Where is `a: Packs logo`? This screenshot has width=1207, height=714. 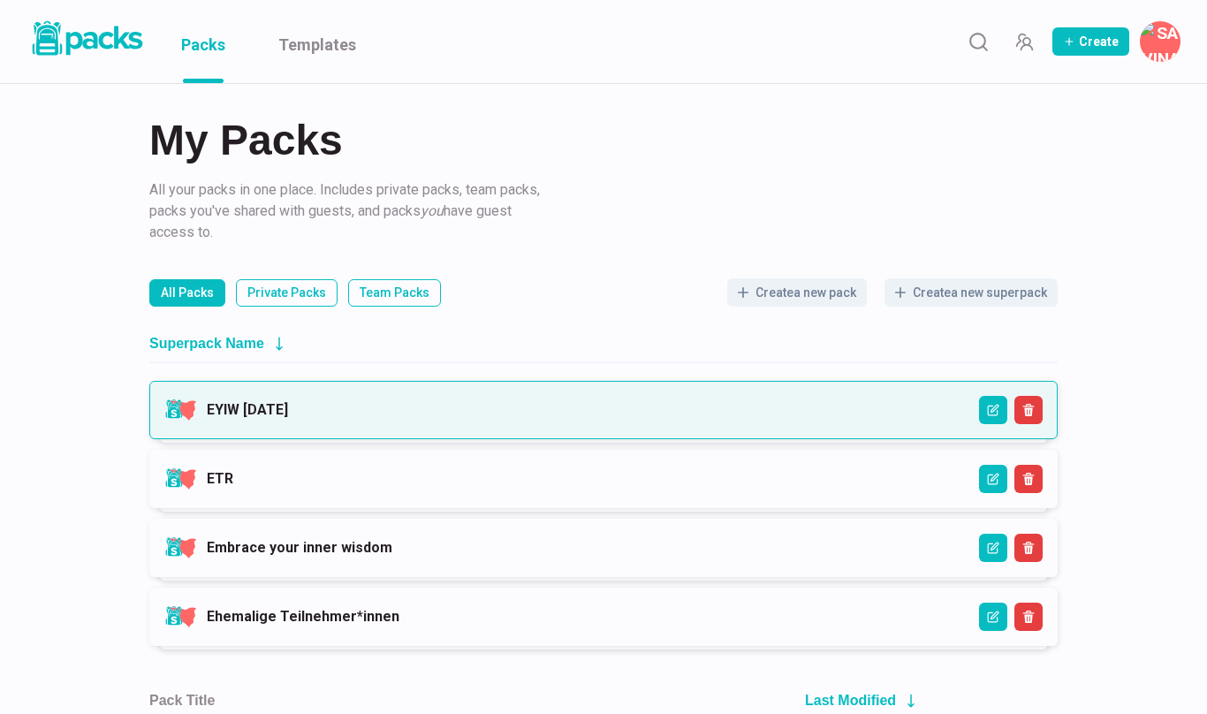
a: Packs logo is located at coordinates (86, 42).